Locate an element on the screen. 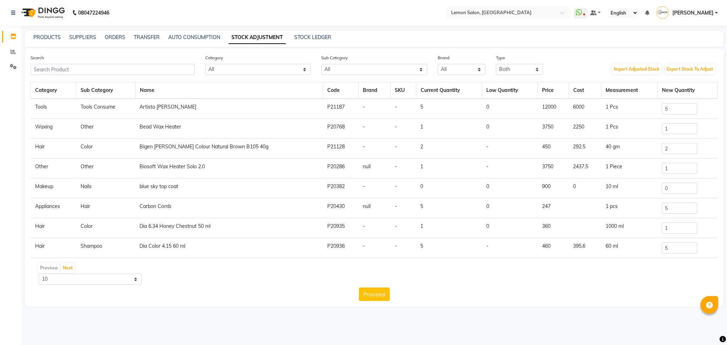  td: Dia Light 5.20 50 ml is located at coordinates (229, 268).